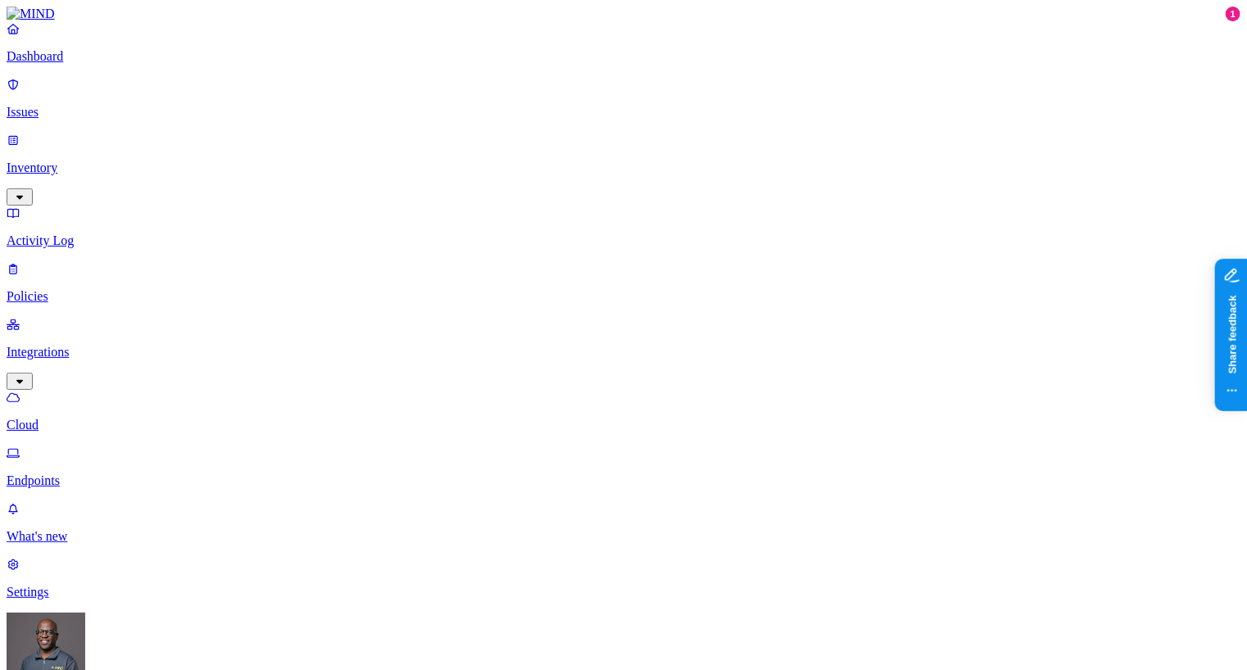 This screenshot has height=670, width=1247. Describe the element at coordinates (623, 467) in the screenshot. I see `a: Endpoints` at that location.